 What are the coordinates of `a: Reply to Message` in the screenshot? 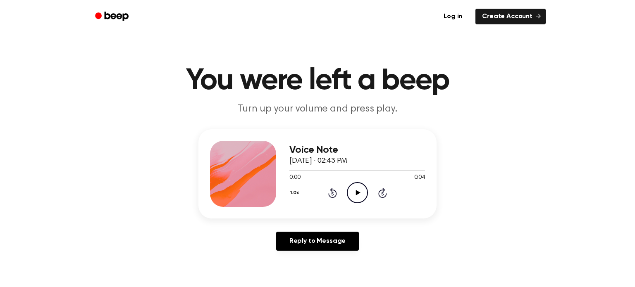 It's located at (318, 242).